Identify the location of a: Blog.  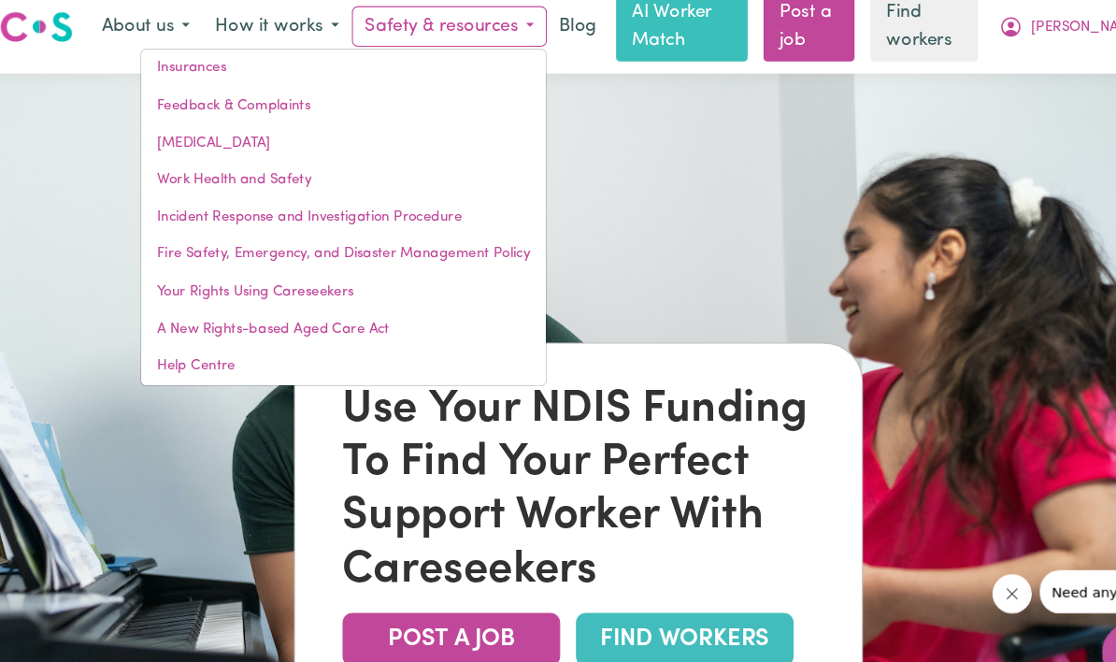
(546, 25).